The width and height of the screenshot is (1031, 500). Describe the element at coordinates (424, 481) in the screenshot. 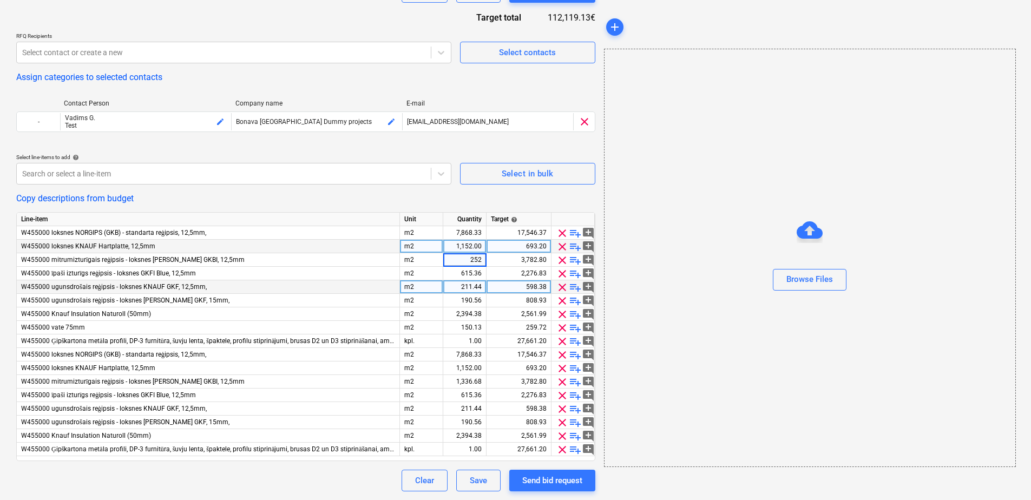

I see `button: Clear` at that location.